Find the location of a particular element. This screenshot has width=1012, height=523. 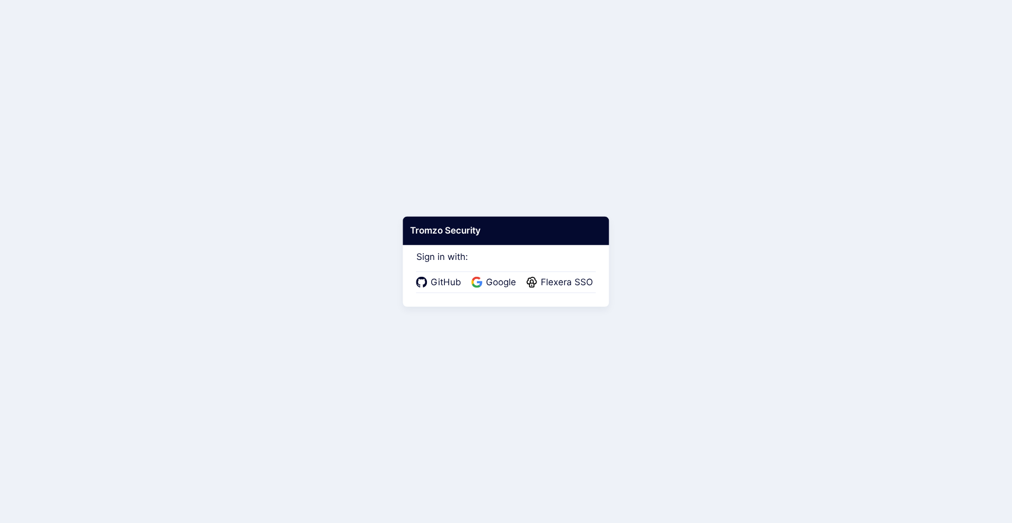

div: Sign in with: is located at coordinates (506, 265).